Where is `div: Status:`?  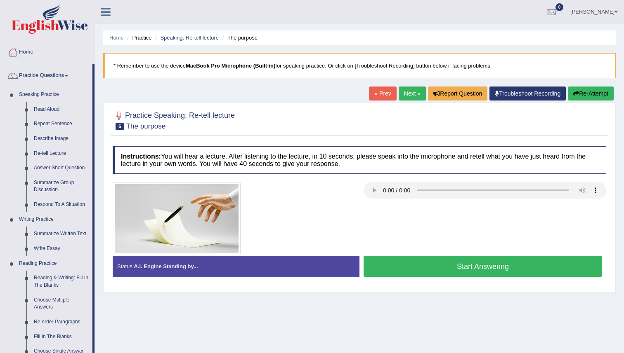
div: Status: is located at coordinates (236, 266).